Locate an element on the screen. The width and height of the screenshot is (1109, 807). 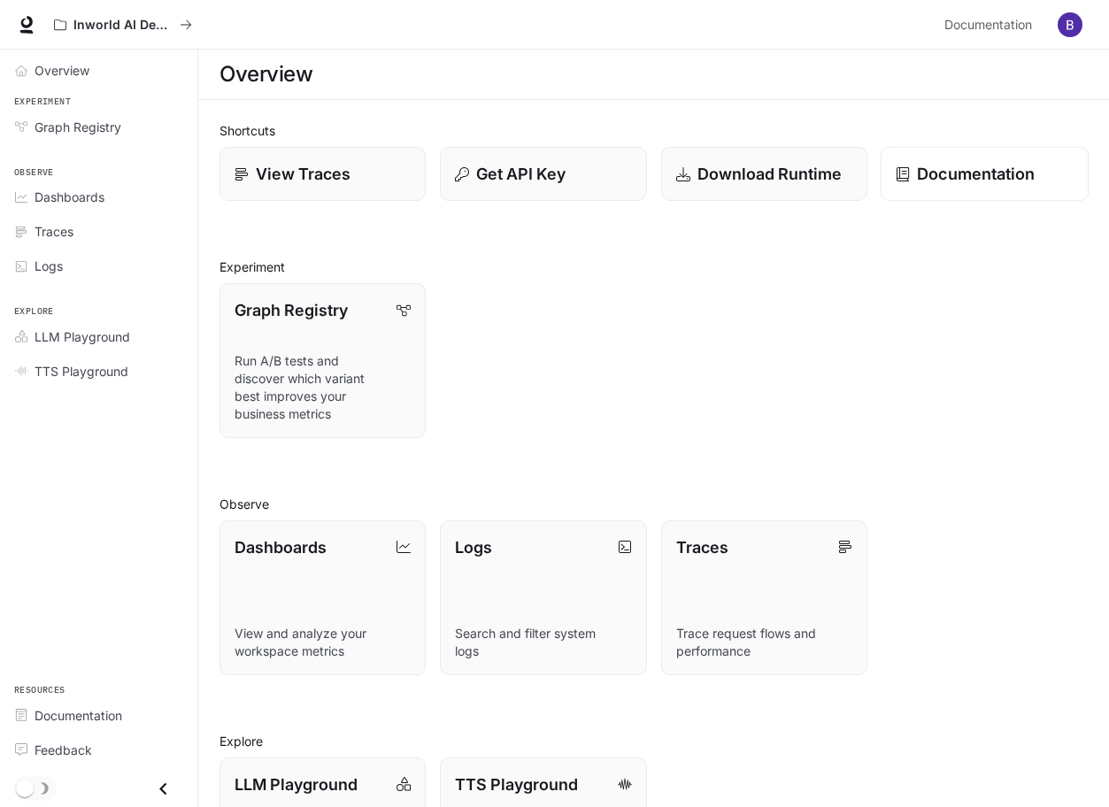
button: Close drawer is located at coordinates (163, 788).